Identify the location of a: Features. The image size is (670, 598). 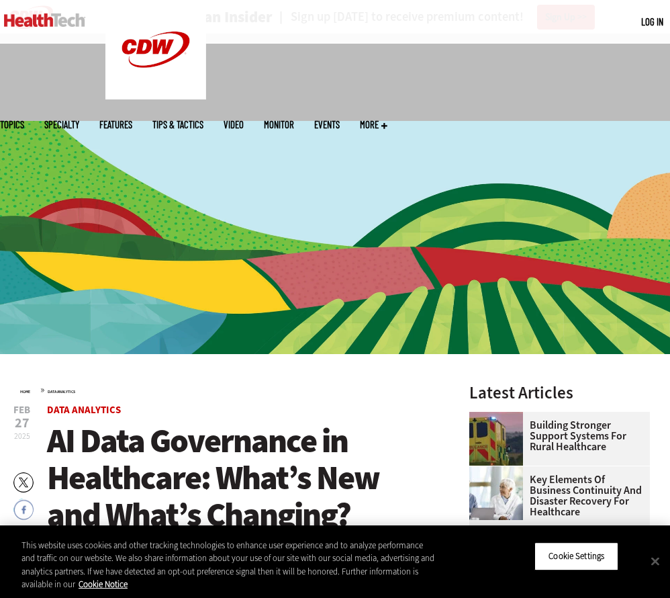
(116, 124).